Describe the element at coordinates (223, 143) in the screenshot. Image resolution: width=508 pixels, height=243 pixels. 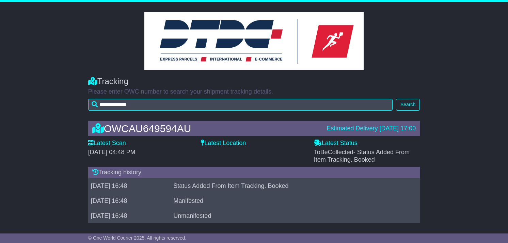
I see `label: Latest Location` at that location.